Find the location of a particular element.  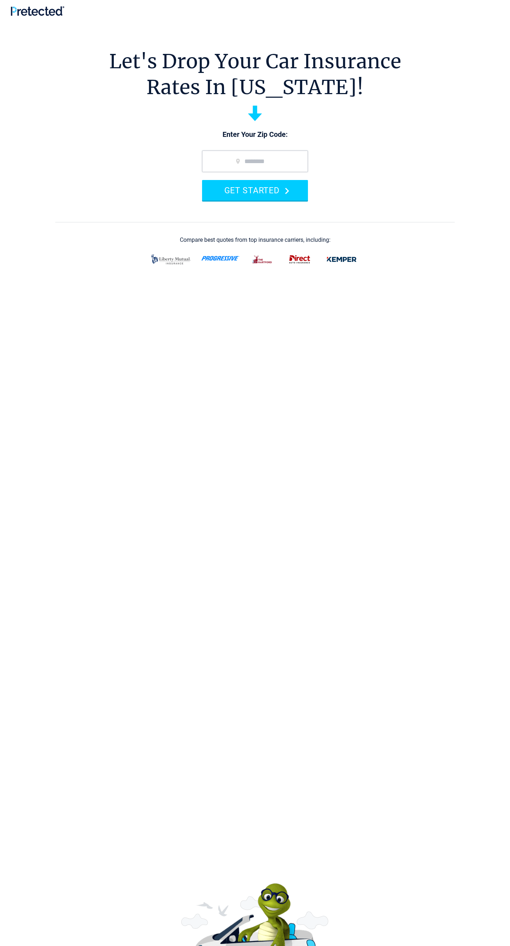

input: zip code is located at coordinates (255, 161).